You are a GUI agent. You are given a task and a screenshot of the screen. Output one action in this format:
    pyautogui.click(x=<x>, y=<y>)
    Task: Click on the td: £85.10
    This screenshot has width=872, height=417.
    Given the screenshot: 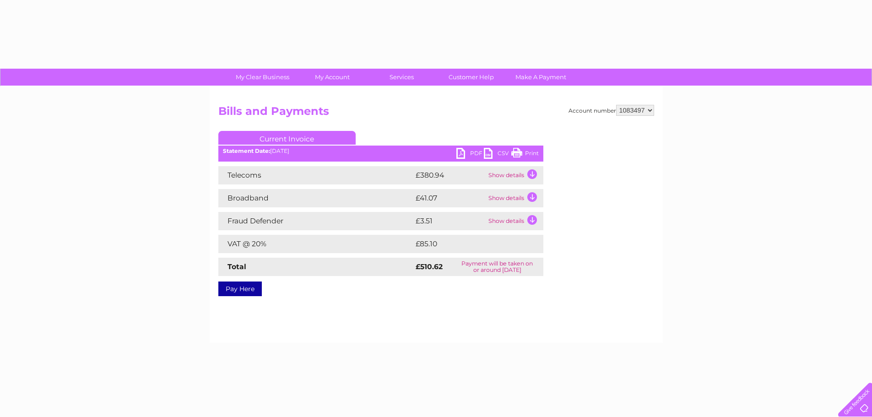 What is the action you would take?
    pyautogui.click(x=469, y=244)
    